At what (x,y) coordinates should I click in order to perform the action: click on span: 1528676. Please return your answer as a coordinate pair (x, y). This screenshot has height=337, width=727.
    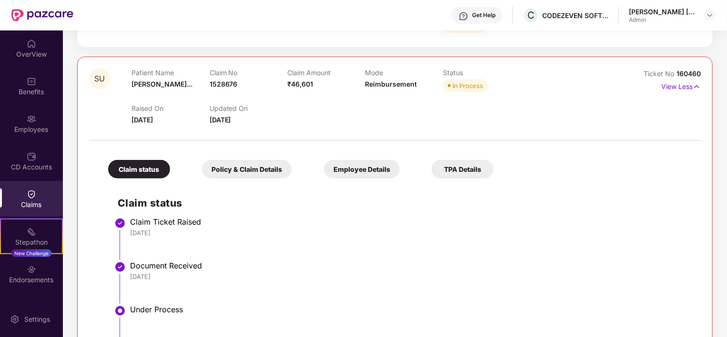
    Looking at the image, I should click on (223, 84).